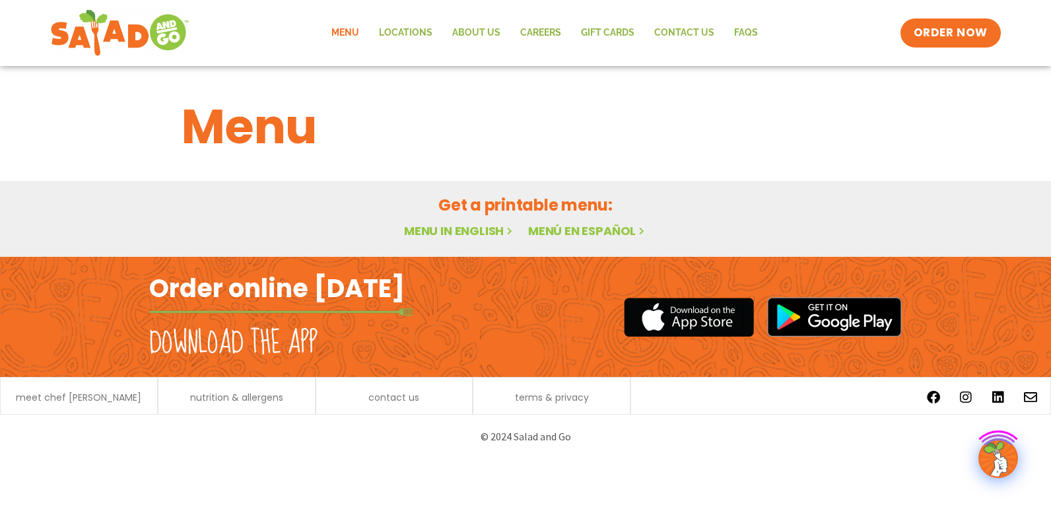 The height and width of the screenshot is (511, 1051). Describe the element at coordinates (834, 317) in the screenshot. I see `img: google_play` at that location.